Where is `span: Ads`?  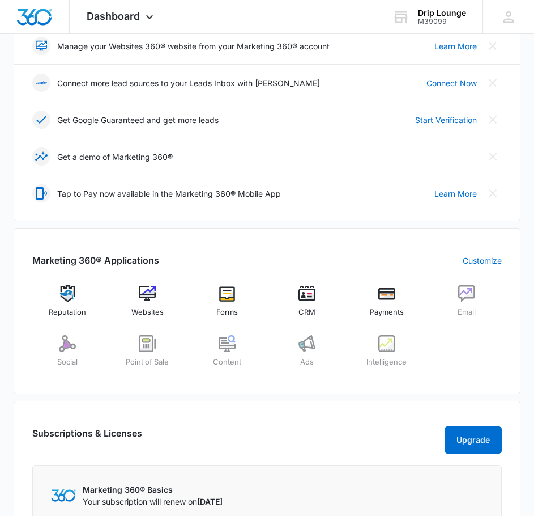 span: Ads is located at coordinates (307, 362).